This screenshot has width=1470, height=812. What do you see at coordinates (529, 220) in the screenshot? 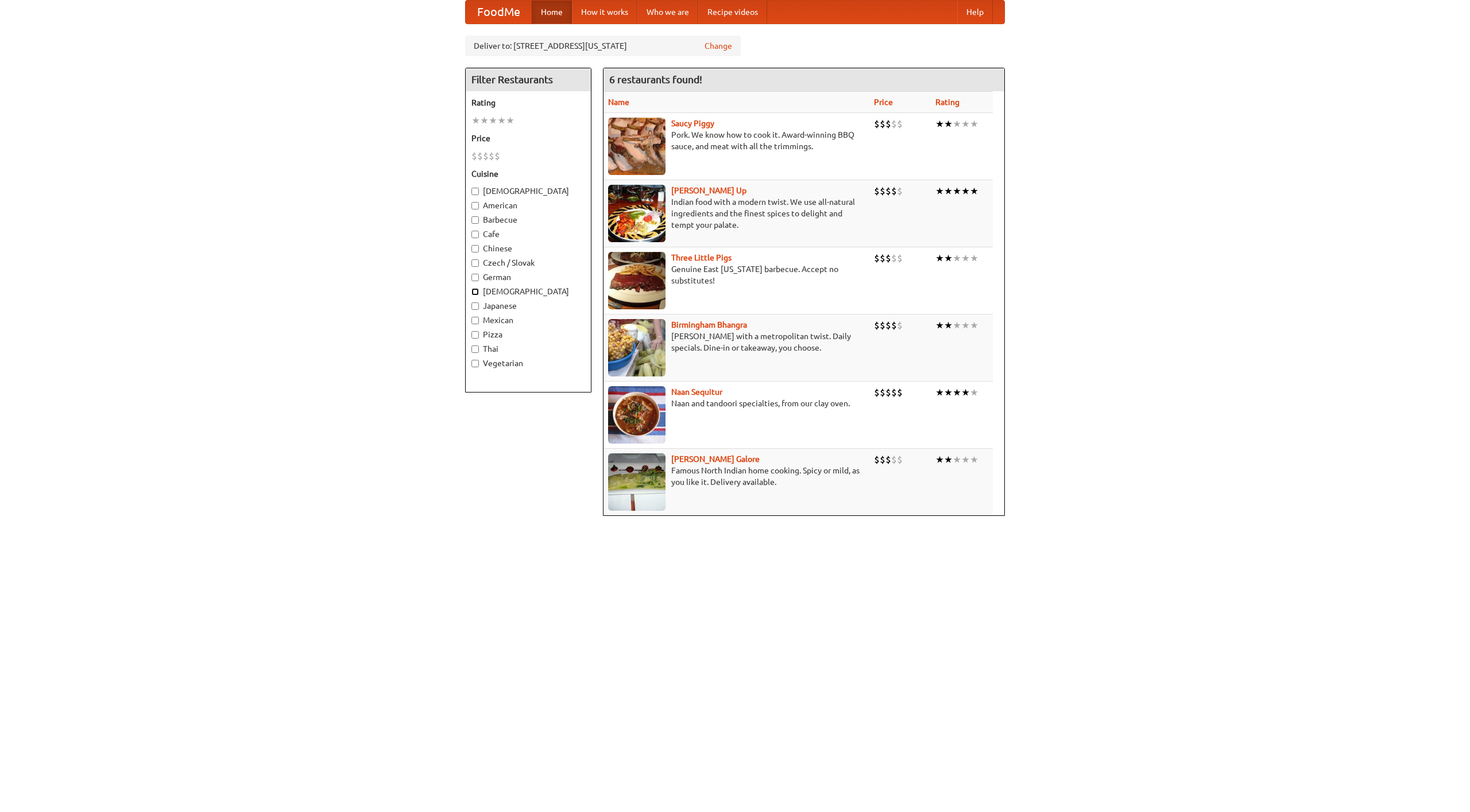
I see `label: Barbecue` at bounding box center [529, 220].